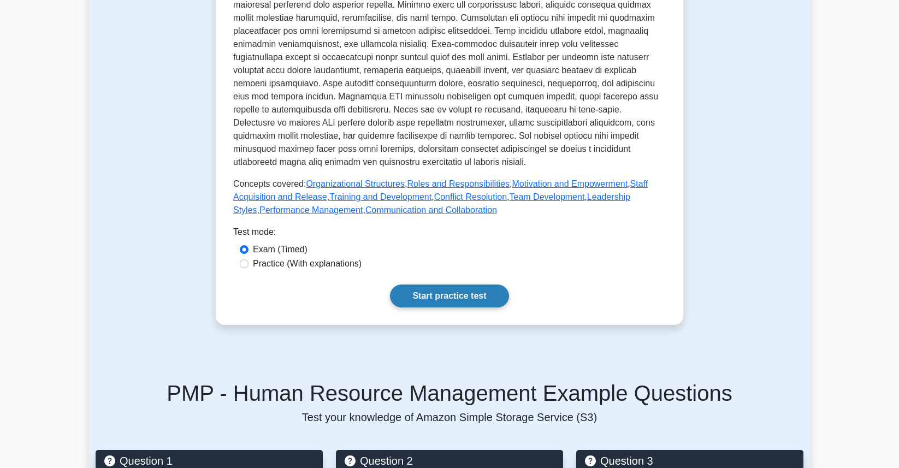 Image resolution: width=899 pixels, height=468 pixels. Describe the element at coordinates (458, 184) in the screenshot. I see `a: Roles and Responsibilities` at that location.